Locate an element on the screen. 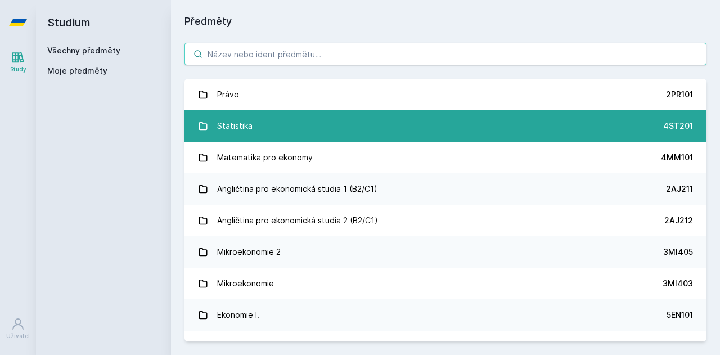 The height and width of the screenshot is (355, 720). a: Mikroekonomie 2 3MI405 is located at coordinates (445, 252).